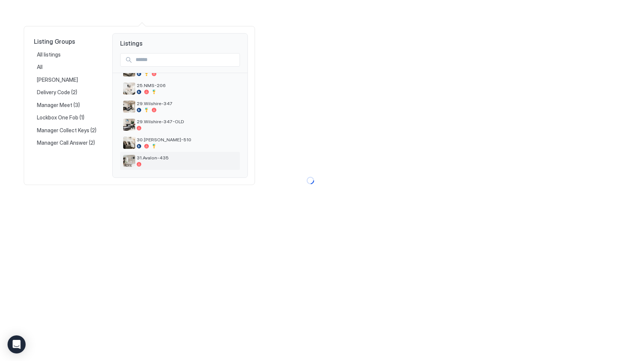  Describe the element at coordinates (58, 118) in the screenshot. I see `span: Lockbox One Fob` at that location.